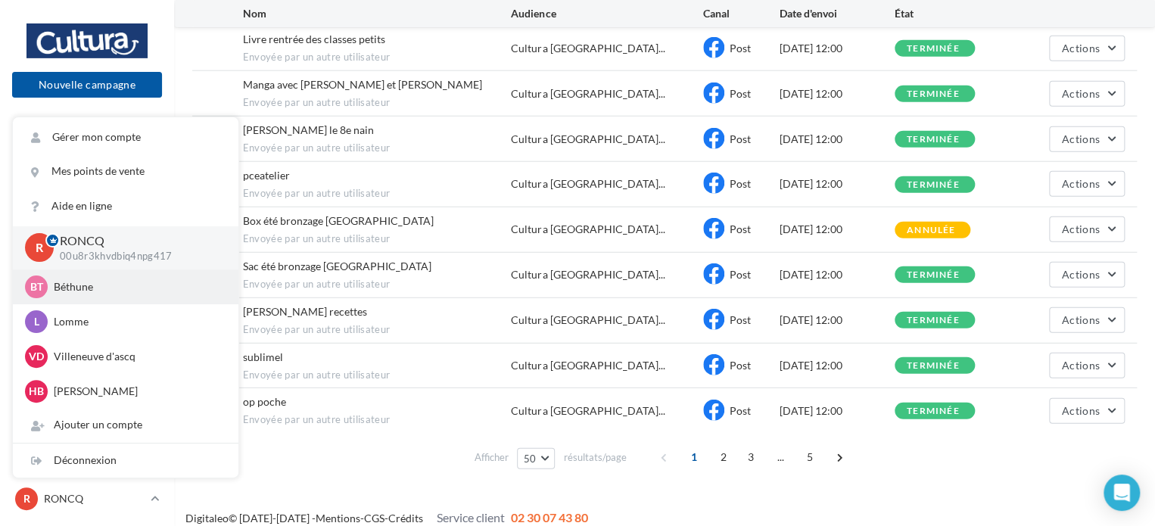  What do you see at coordinates (87, 319) in the screenshot?
I see `a: Calendrier` at bounding box center [87, 319].